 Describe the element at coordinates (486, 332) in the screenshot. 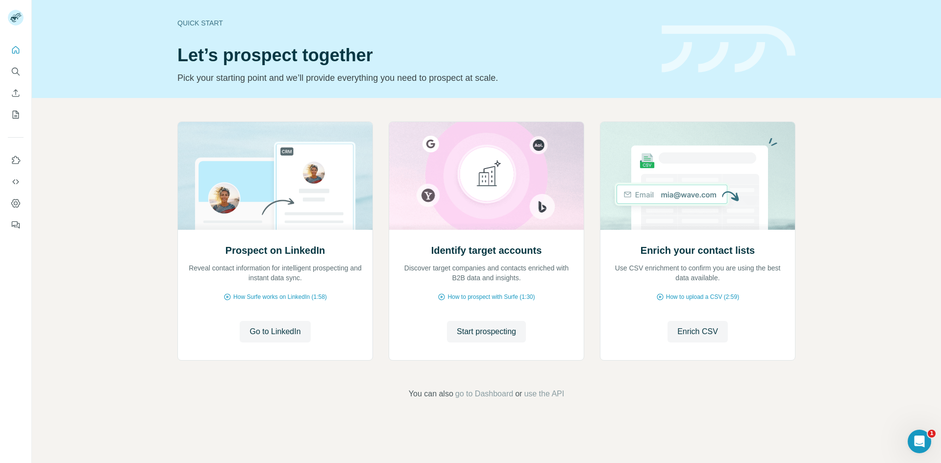

I see `span: Start prospecting` at that location.